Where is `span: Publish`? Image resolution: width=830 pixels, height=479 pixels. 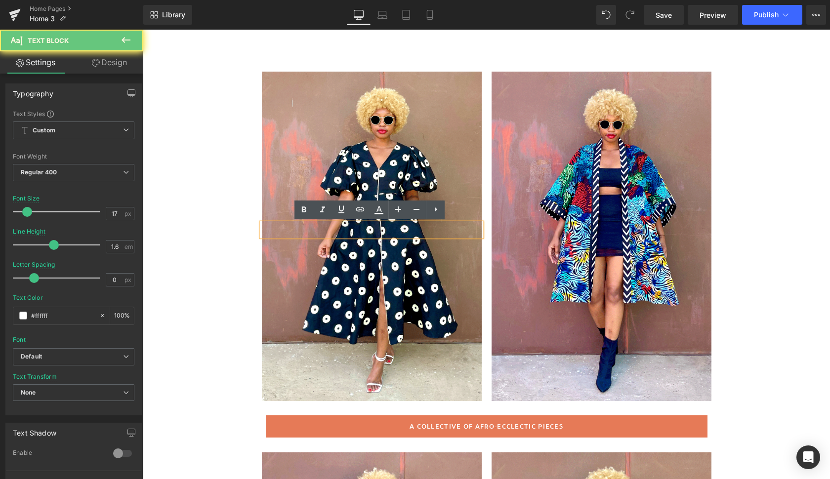
span: Publish is located at coordinates (766, 15).